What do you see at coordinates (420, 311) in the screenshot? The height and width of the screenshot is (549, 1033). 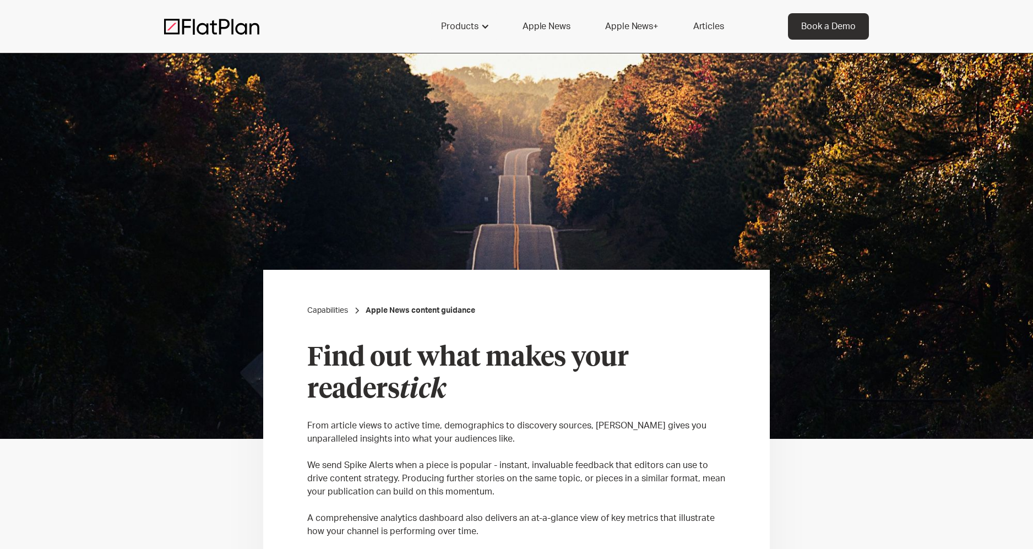 I see `a: Apple News content guidance` at bounding box center [420, 311].